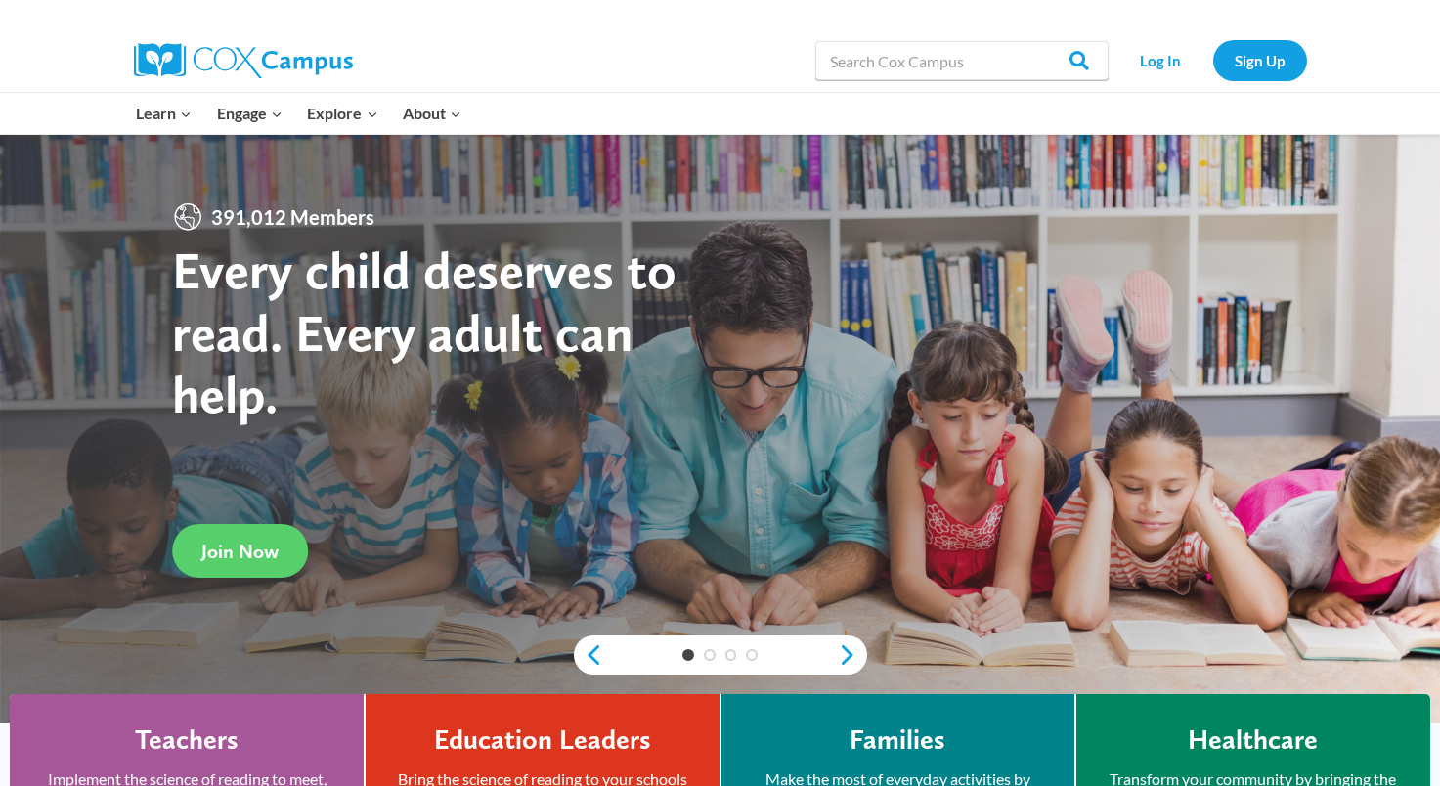 The width and height of the screenshot is (1440, 786). Describe the element at coordinates (688, 655) in the screenshot. I see `a: 1` at that location.